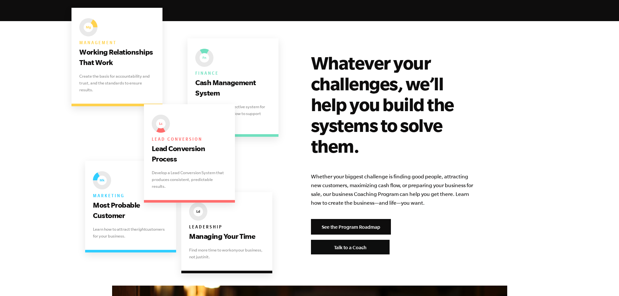  Describe the element at coordinates (603, 281) in the screenshot. I see `div: Chat Widget` at that location.